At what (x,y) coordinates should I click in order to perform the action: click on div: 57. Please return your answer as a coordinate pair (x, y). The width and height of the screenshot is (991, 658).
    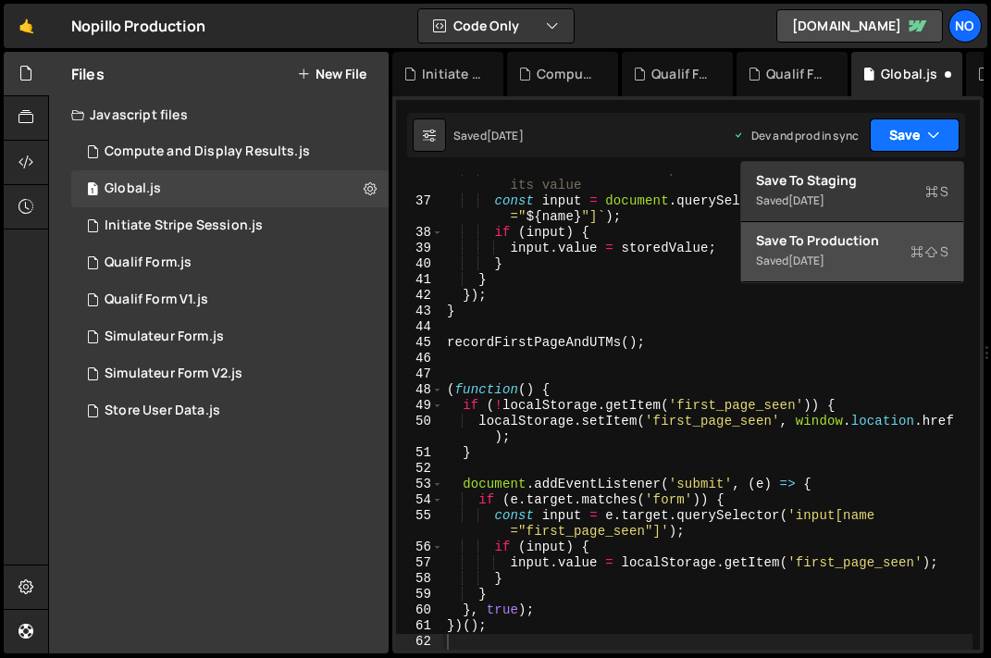
    Looking at the image, I should click on (419, 563).